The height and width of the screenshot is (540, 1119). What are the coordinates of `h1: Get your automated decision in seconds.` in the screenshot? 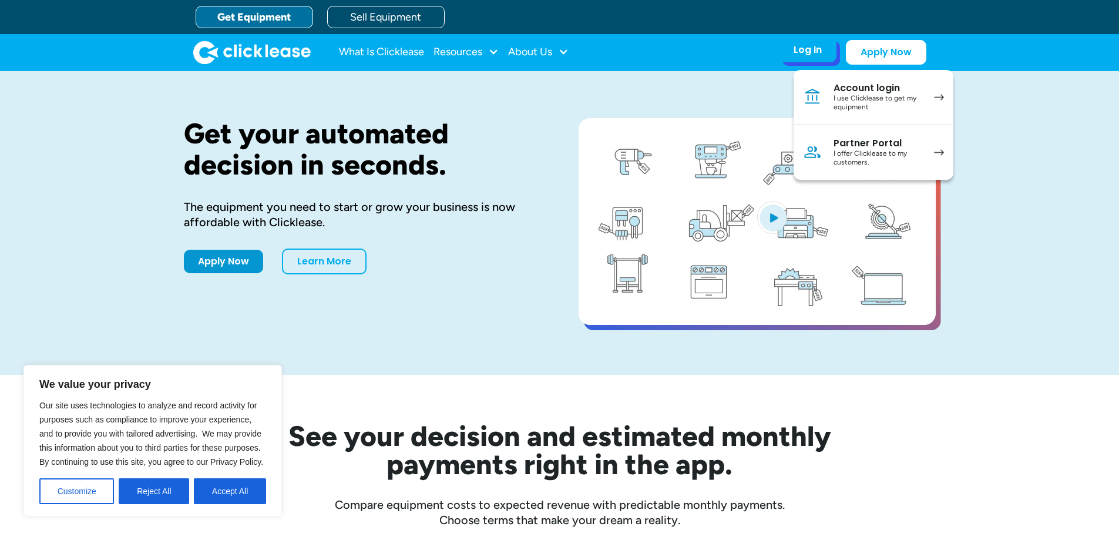 It's located at (362, 149).